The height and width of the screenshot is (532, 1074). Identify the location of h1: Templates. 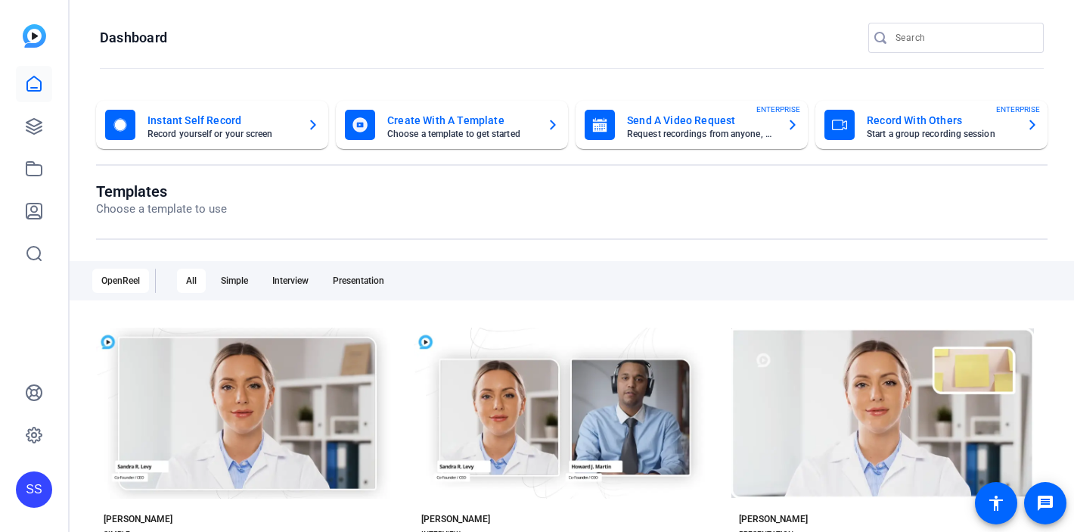
(161, 191).